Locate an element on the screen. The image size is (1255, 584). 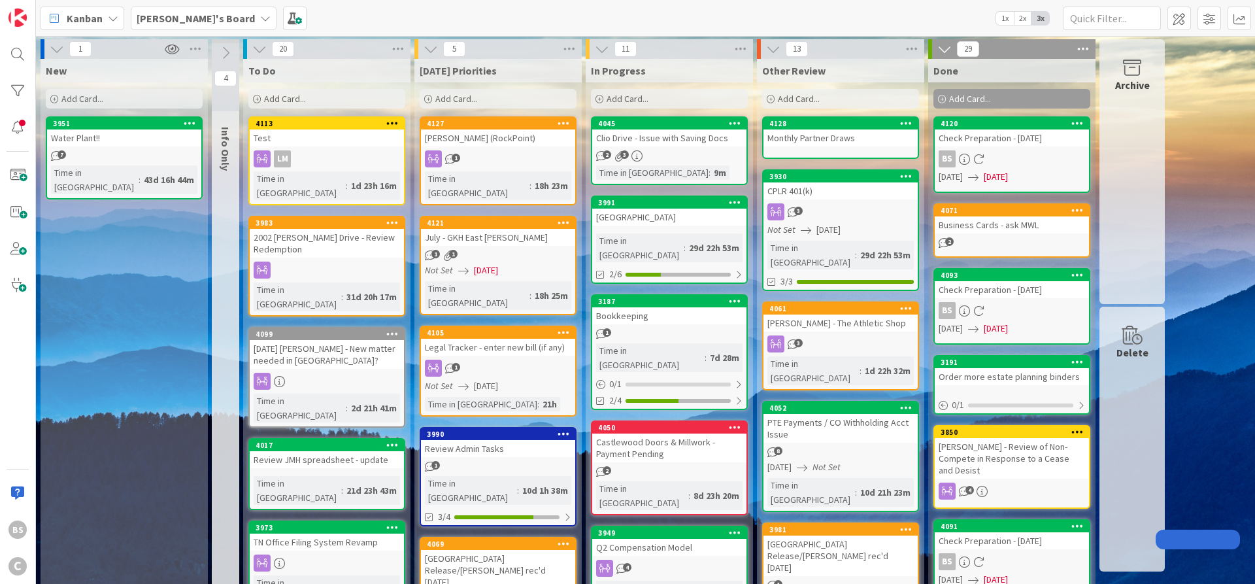
div: 4061 is located at coordinates (841, 309).